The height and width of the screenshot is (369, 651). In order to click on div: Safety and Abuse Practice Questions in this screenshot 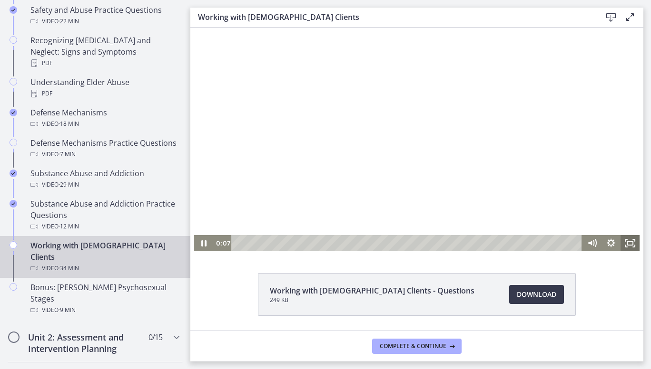, I will do `click(105, 16)`.